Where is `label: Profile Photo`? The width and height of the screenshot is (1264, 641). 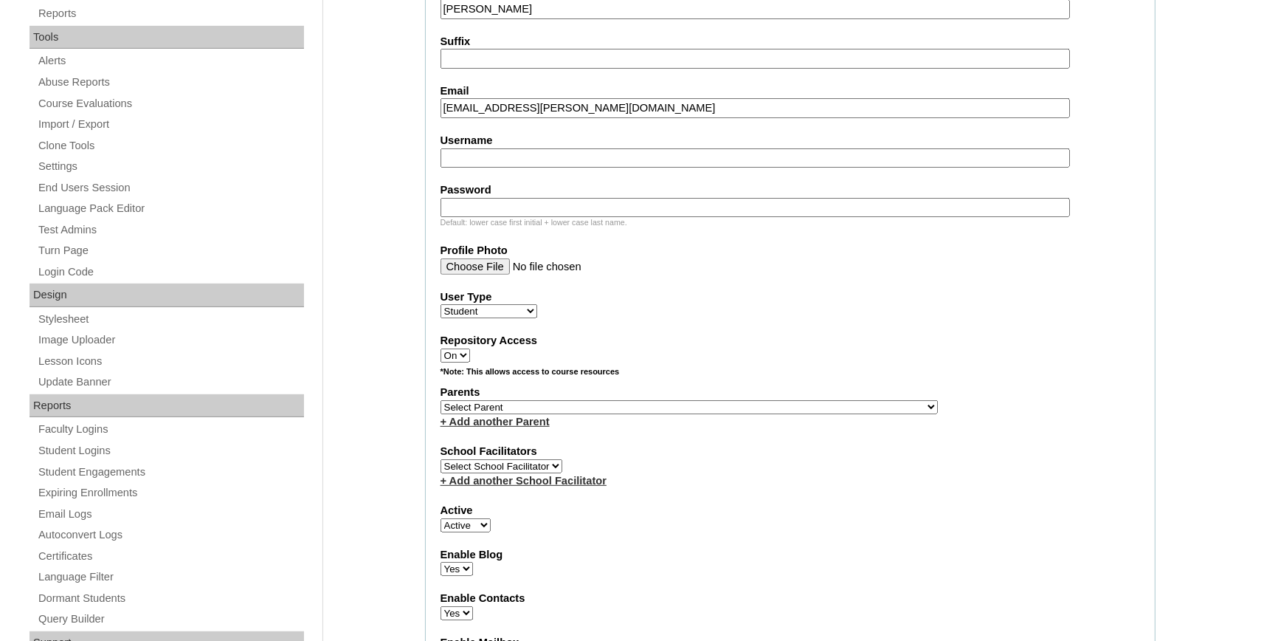 label: Profile Photo is located at coordinates (791, 250).